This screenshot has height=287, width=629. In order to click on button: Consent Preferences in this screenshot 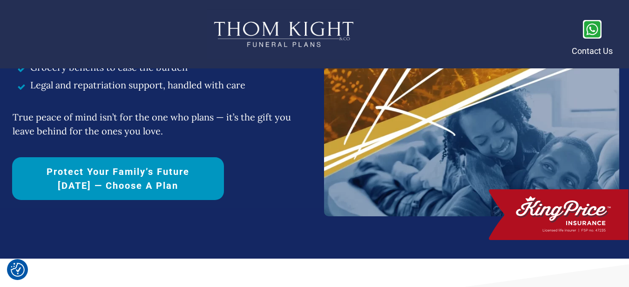, I will do `click(18, 270)`.